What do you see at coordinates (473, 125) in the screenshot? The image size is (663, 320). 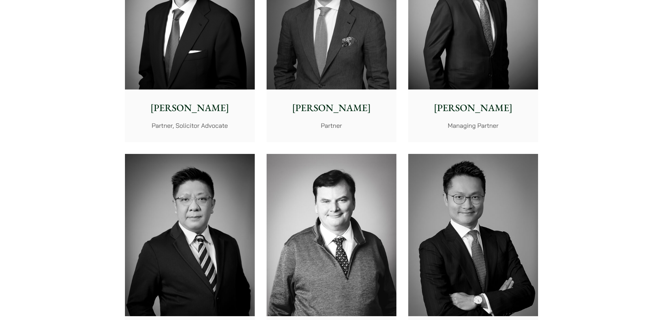 I see `p: Managing Partner` at bounding box center [473, 125].